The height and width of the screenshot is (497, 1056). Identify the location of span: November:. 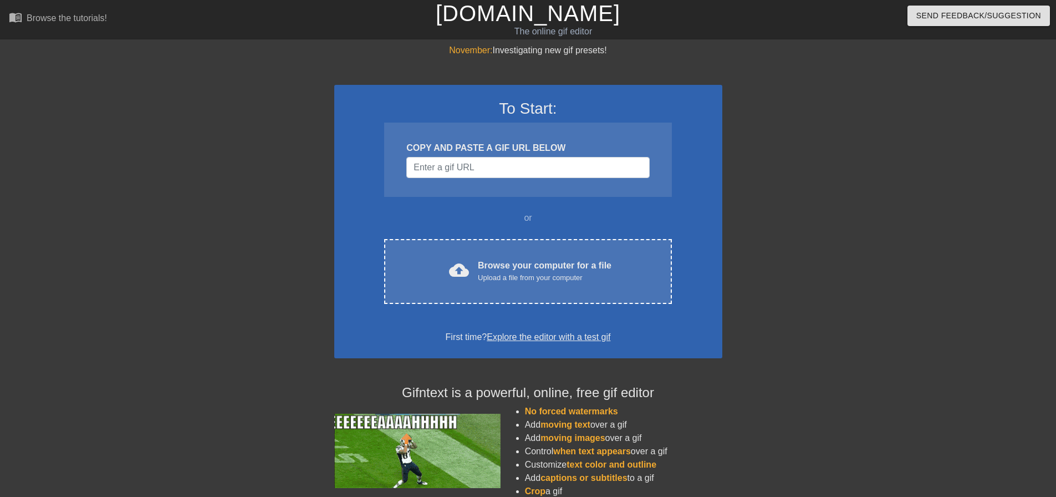
(471, 50).